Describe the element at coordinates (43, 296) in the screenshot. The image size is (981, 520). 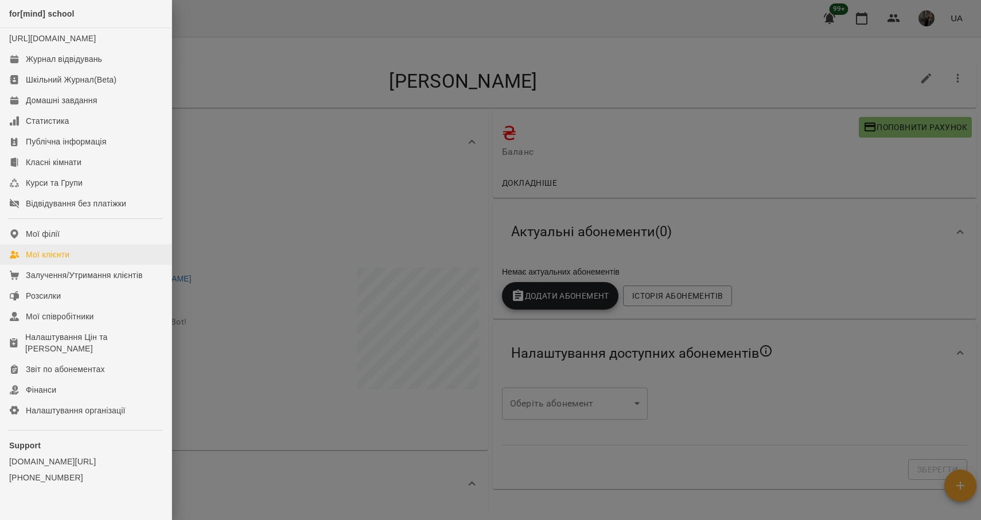
I see `div: Розсилки` at that location.